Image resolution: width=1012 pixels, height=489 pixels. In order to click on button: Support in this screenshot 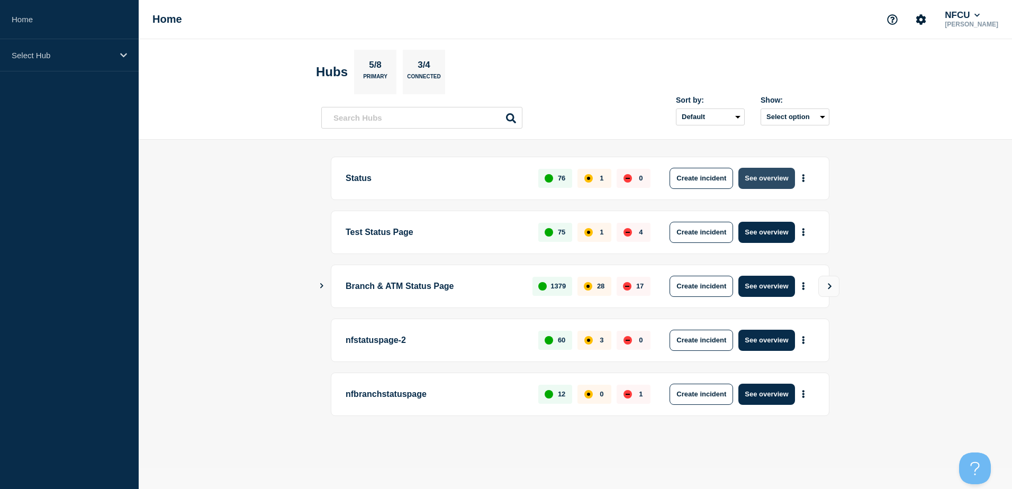, I will do `click(892, 20)`.